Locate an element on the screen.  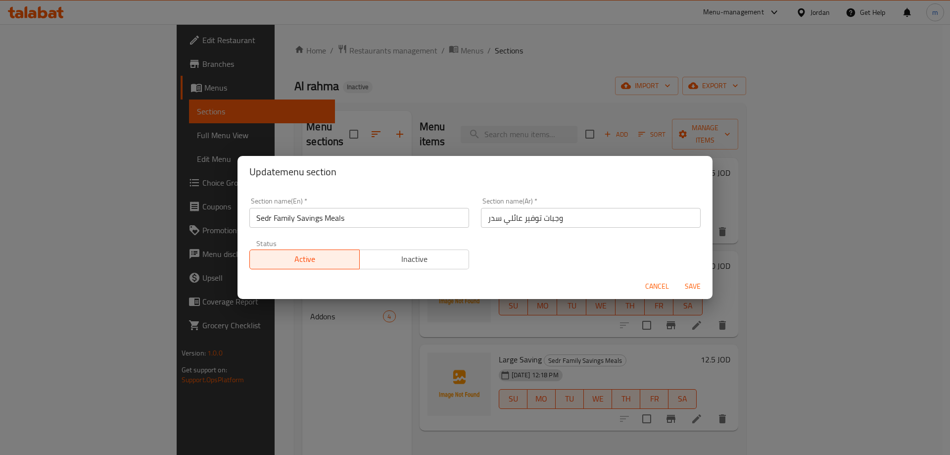
span: Save is located at coordinates (693, 286).